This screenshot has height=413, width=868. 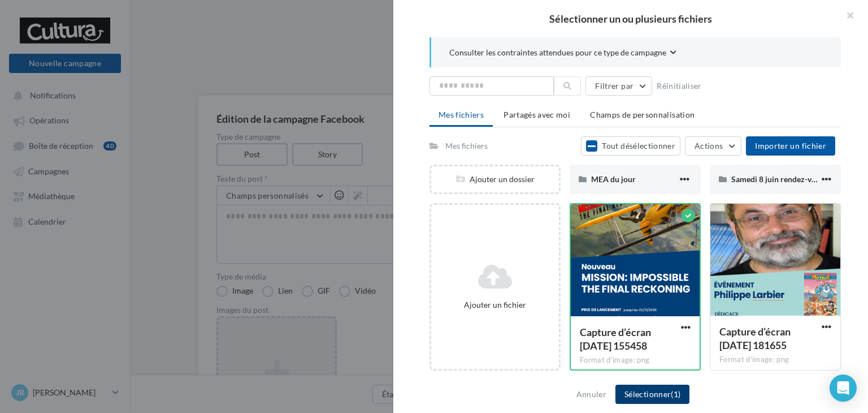 What do you see at coordinates (679, 86) in the screenshot?
I see `button: Réinitialiser` at bounding box center [679, 86].